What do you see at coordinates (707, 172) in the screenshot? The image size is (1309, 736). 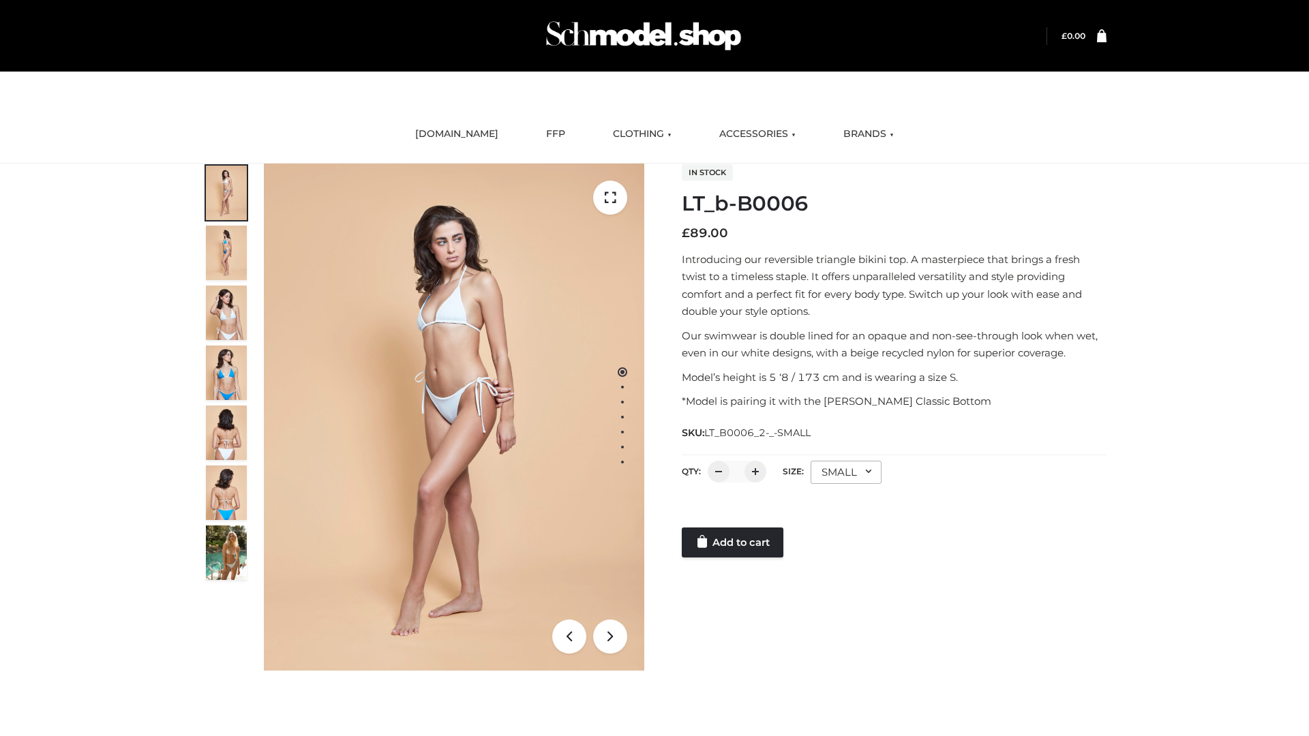 I see `span: In stock` at bounding box center [707, 172].